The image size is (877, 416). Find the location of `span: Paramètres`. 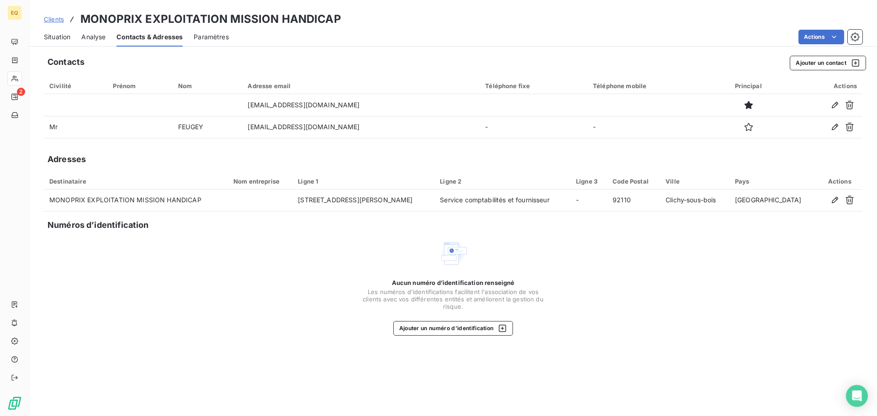

span: Paramètres is located at coordinates (211, 37).